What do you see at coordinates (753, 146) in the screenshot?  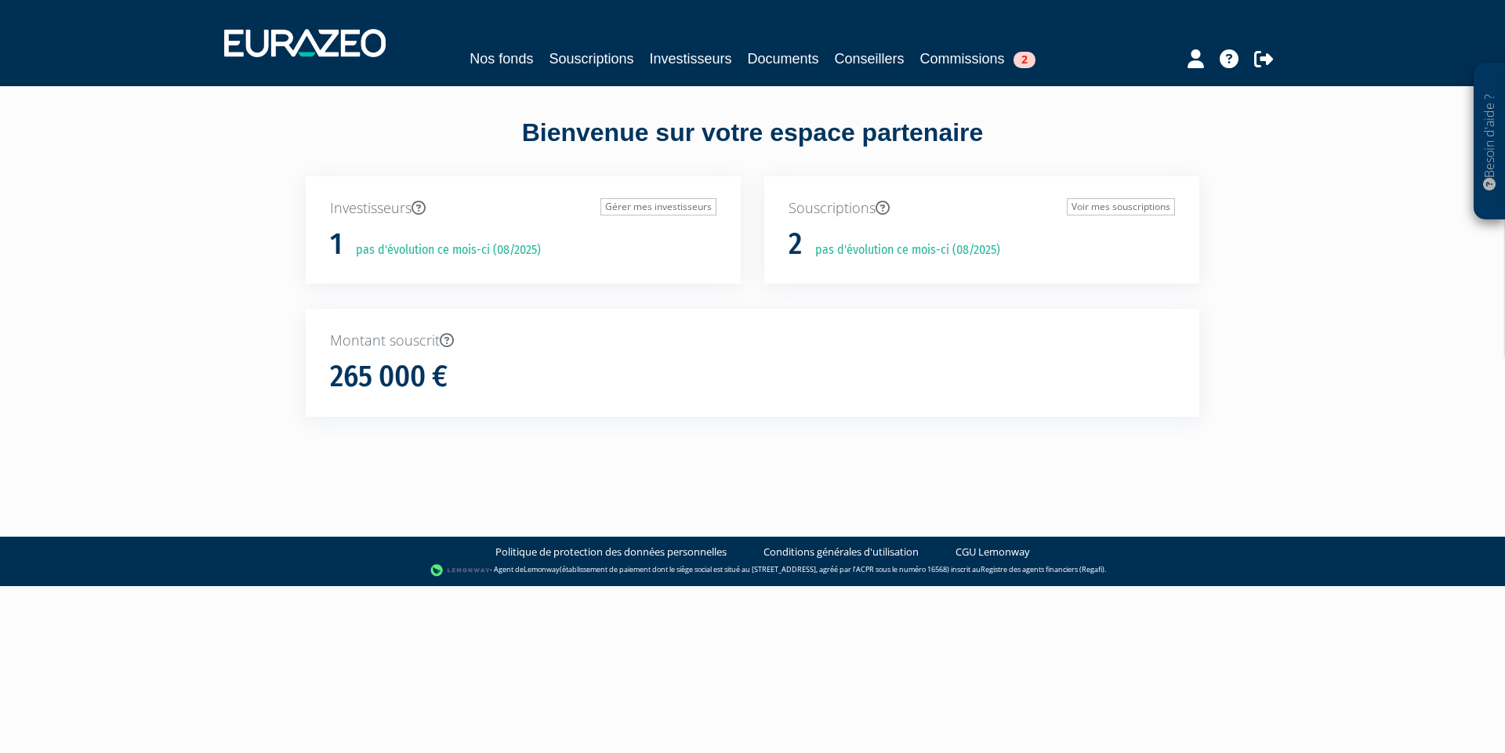 I see `div: Bienvenue sur votre espace partenaire` at bounding box center [753, 146].